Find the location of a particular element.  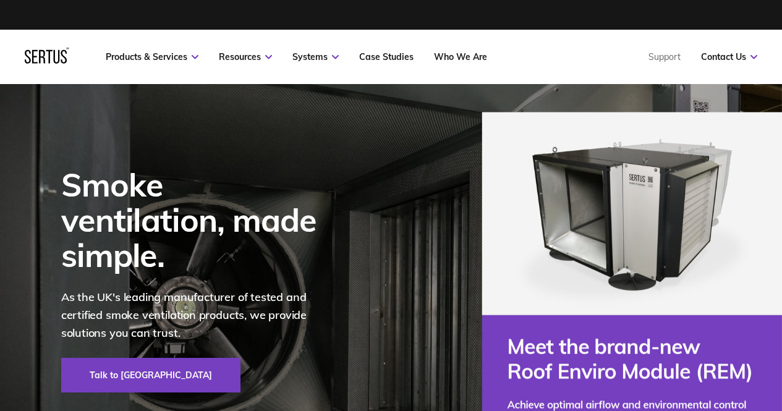

a: Who We Are is located at coordinates (460, 57).